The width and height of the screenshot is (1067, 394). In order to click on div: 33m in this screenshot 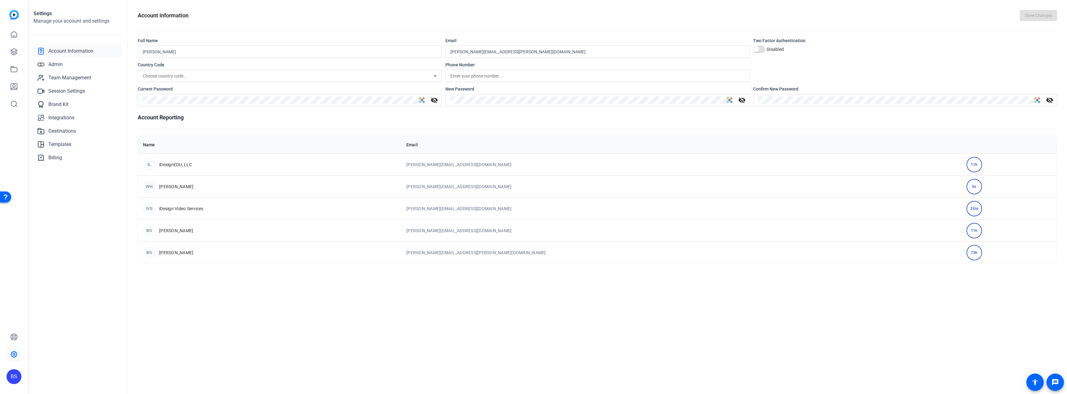, I will do `click(974, 209)`.